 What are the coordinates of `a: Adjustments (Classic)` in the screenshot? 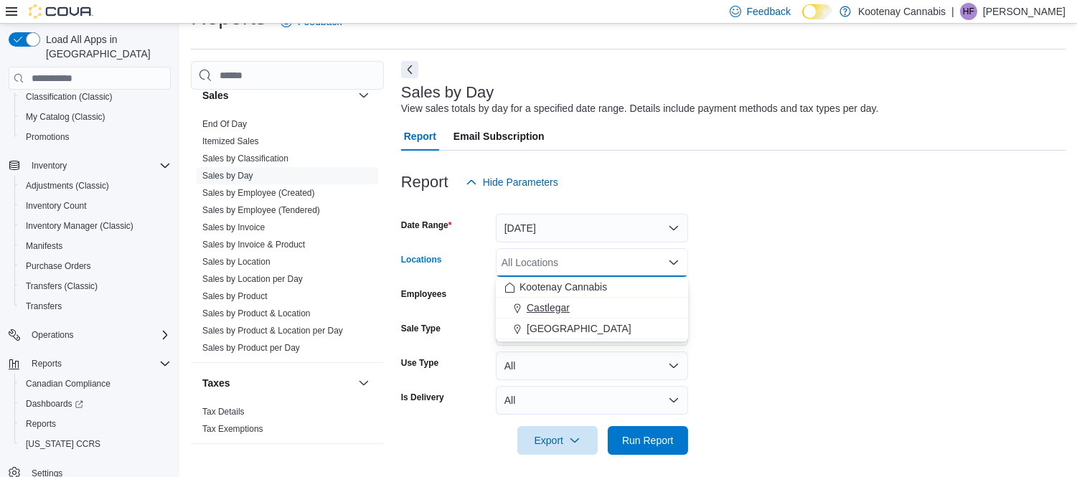 It's located at (67, 186).